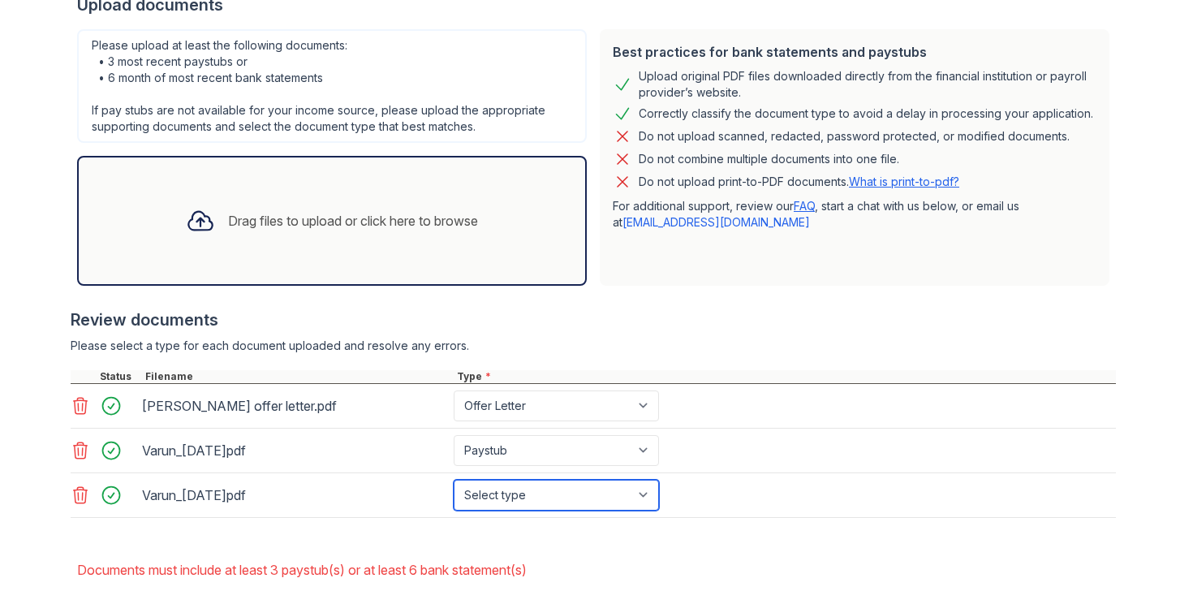 The width and height of the screenshot is (1193, 591). I want to click on div: Please upload at least the following documents: • 3 most recent paystubs or • 6 month of most rec..., so click(332, 86).